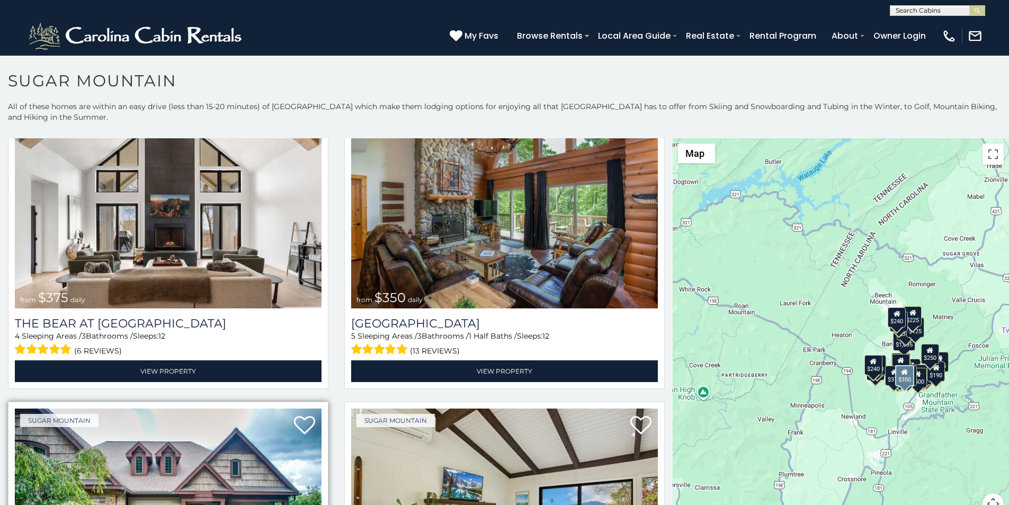 The height and width of the screenshot is (505, 1009). I want to click on a: Rental Program, so click(783, 35).